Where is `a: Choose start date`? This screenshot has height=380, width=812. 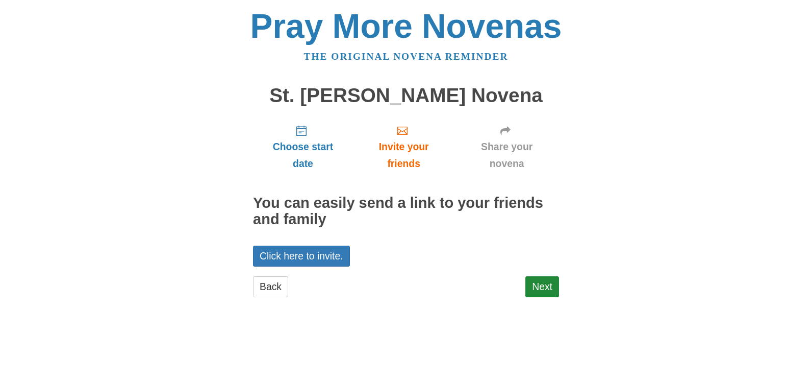 a: Choose start date is located at coordinates (303, 146).